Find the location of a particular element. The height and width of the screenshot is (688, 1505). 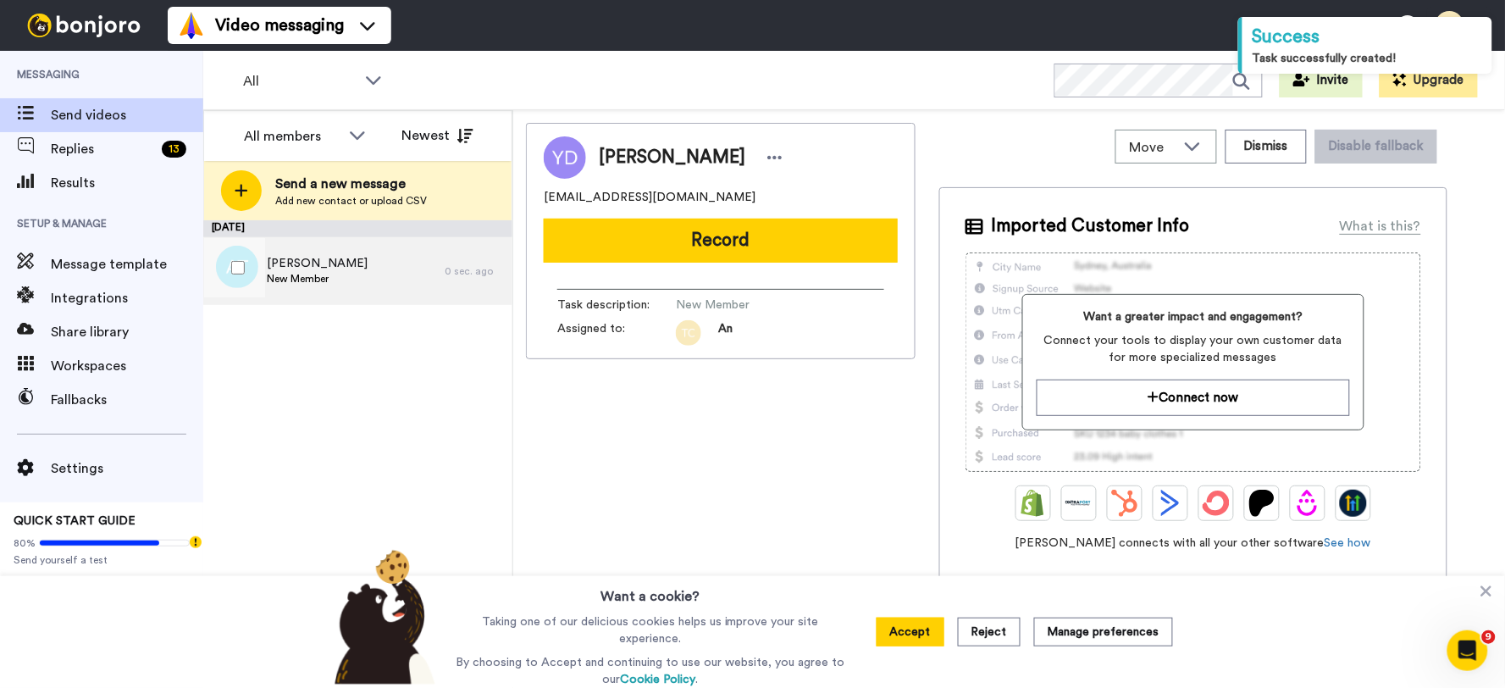

span: Move is located at coordinates (1153, 147).